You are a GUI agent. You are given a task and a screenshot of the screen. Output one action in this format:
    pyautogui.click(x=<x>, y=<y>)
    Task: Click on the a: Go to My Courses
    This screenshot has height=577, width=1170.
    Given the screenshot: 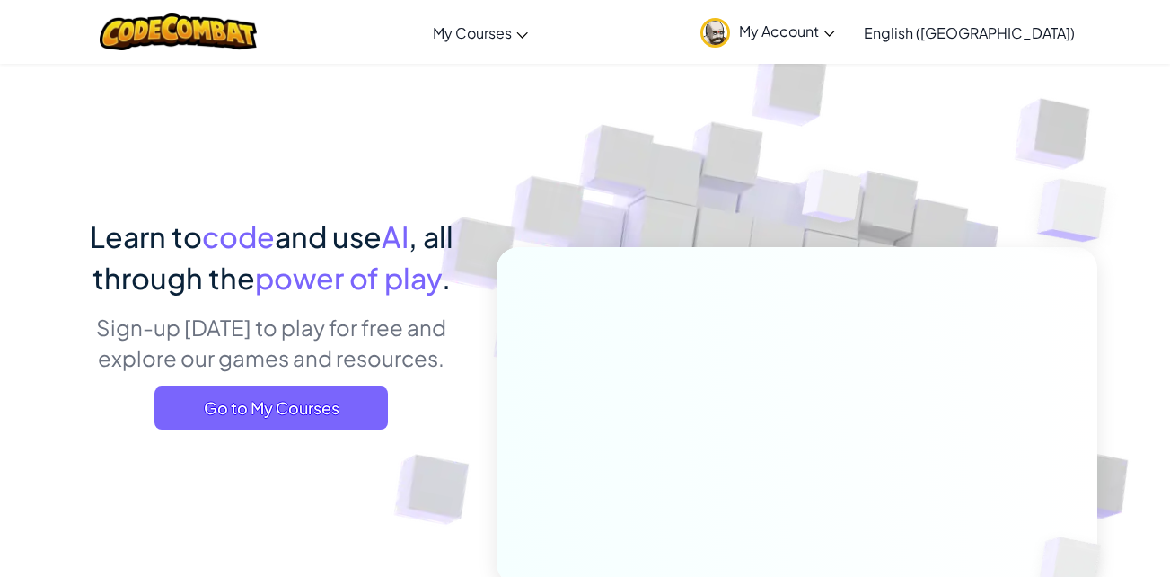 What is the action you would take?
    pyautogui.click(x=271, y=408)
    